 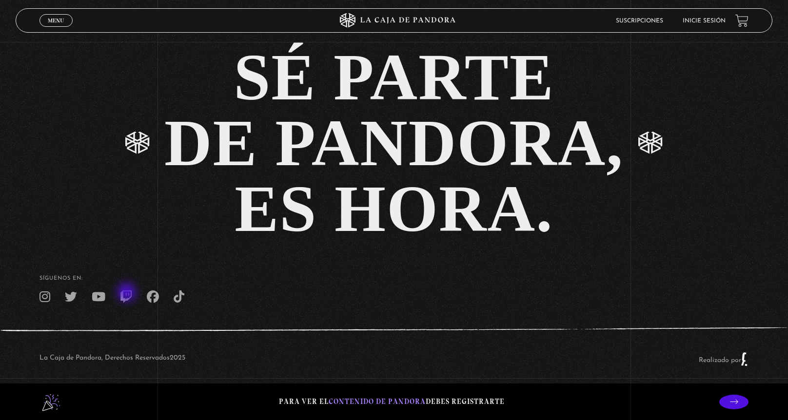 I want to click on span: Cerrar, so click(x=56, y=29).